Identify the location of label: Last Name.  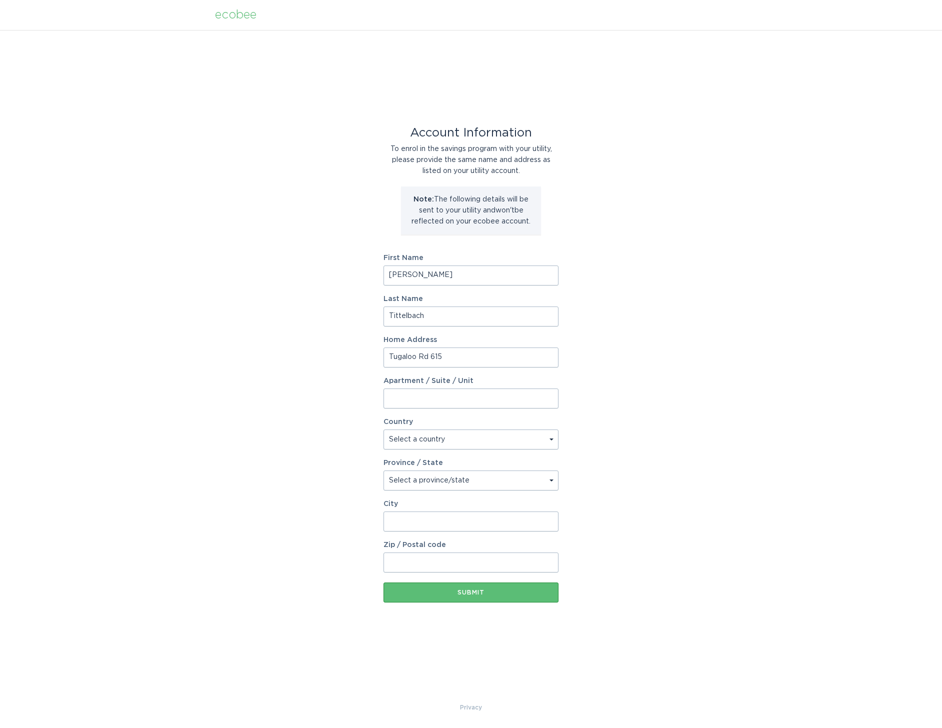
(471, 299).